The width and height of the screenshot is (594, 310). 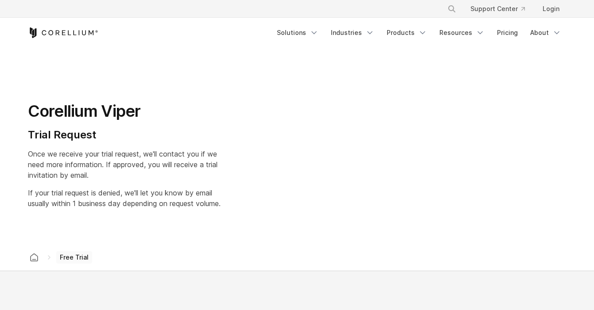 What do you see at coordinates (497, 9) in the screenshot?
I see `a: Support Center` at bounding box center [497, 9].